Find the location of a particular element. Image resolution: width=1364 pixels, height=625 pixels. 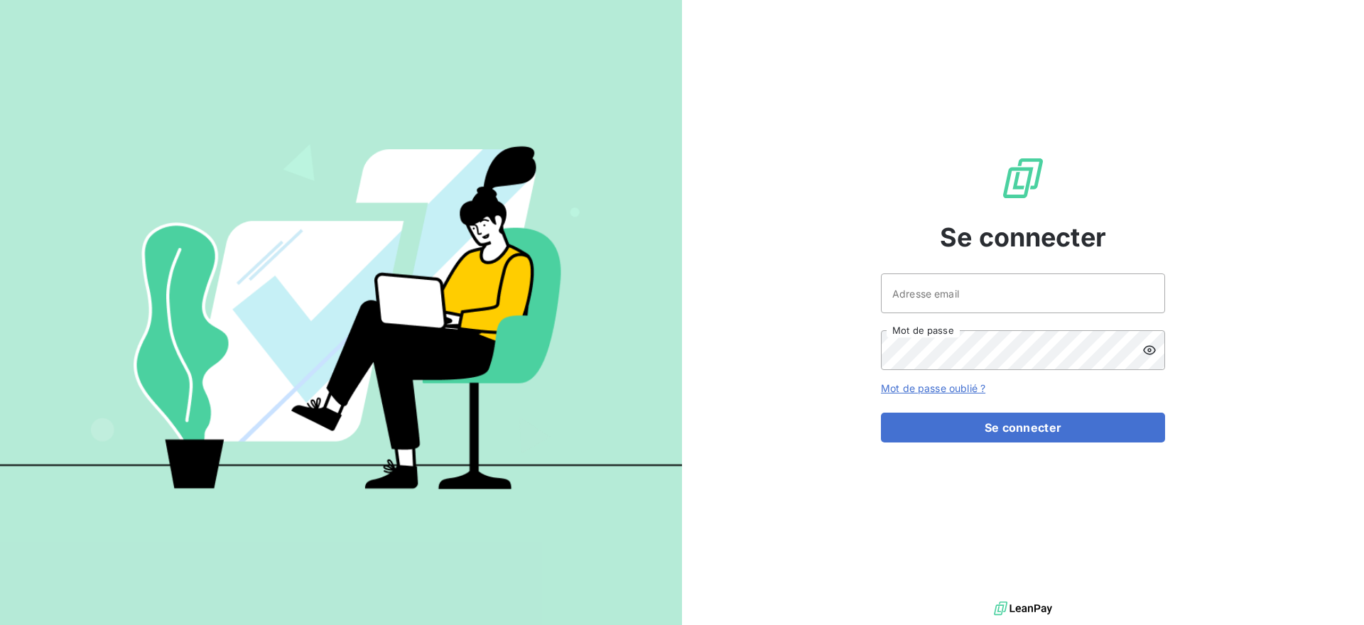

img: logo is located at coordinates (1023, 609).